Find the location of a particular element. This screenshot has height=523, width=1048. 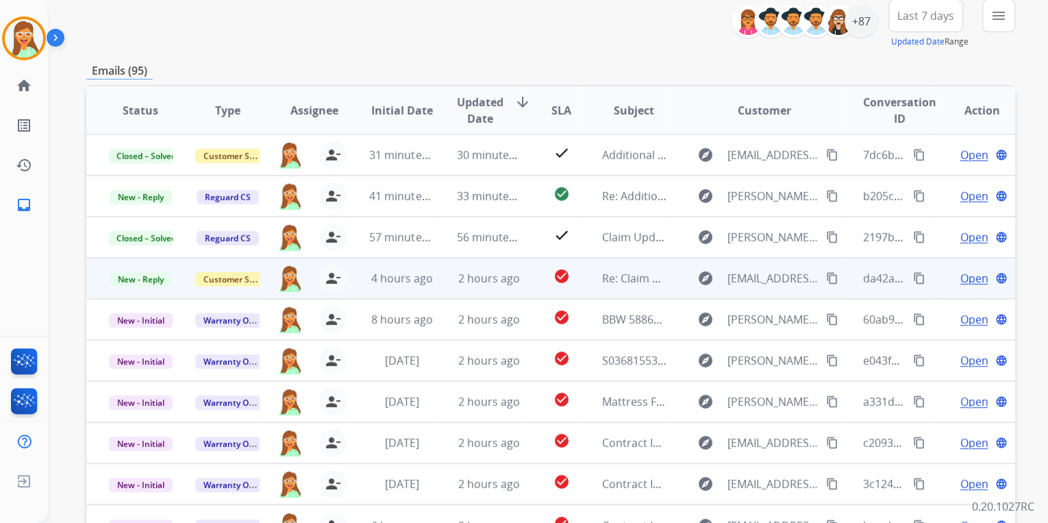

mat-icon: history is located at coordinates (24, 165).